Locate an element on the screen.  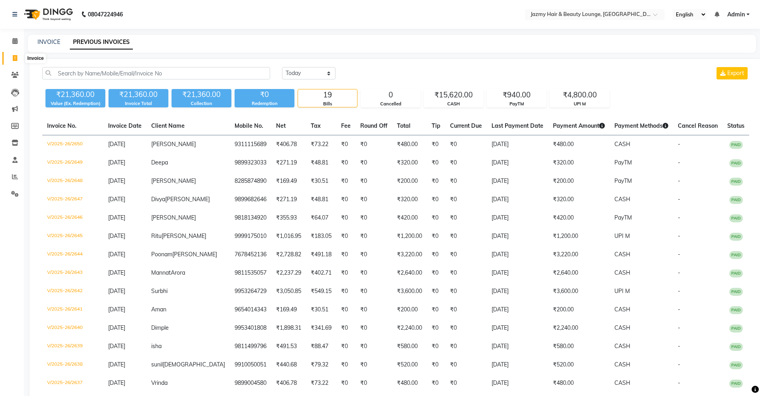
td: 9999175010 is located at coordinates (250, 236).